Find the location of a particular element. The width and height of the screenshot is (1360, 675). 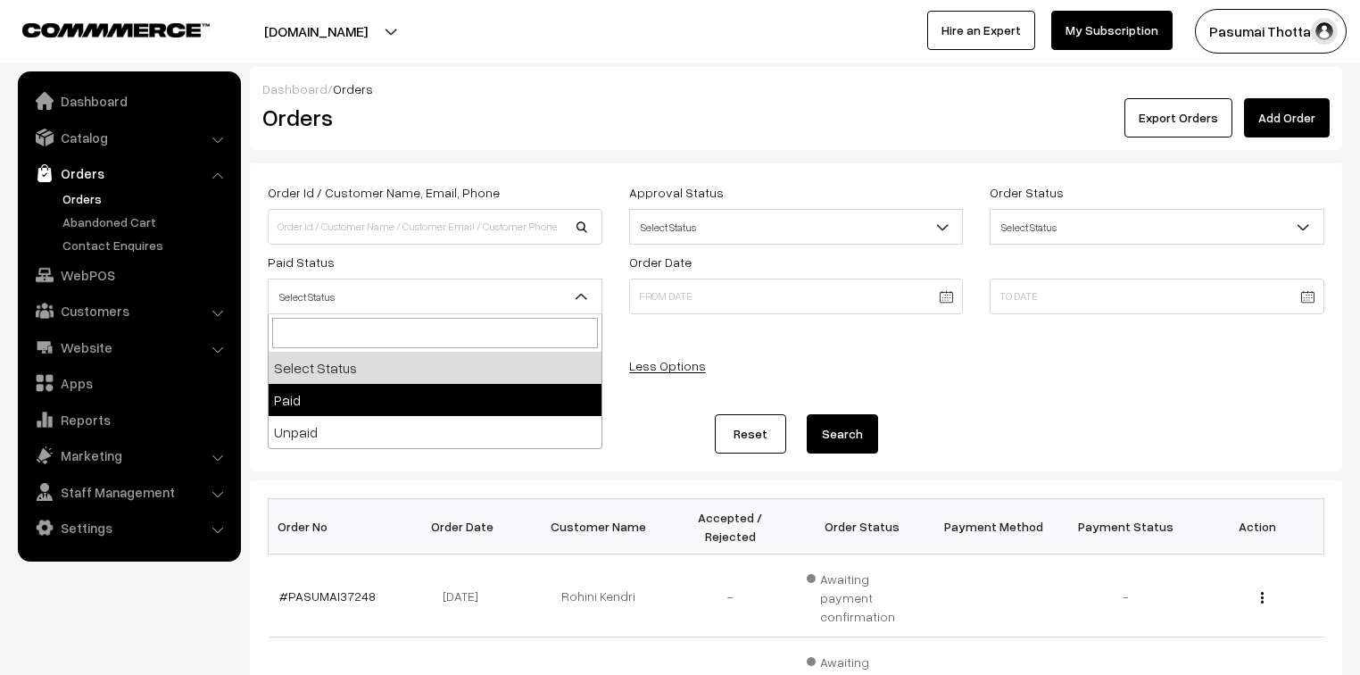

span: Orders is located at coordinates (352, 88).